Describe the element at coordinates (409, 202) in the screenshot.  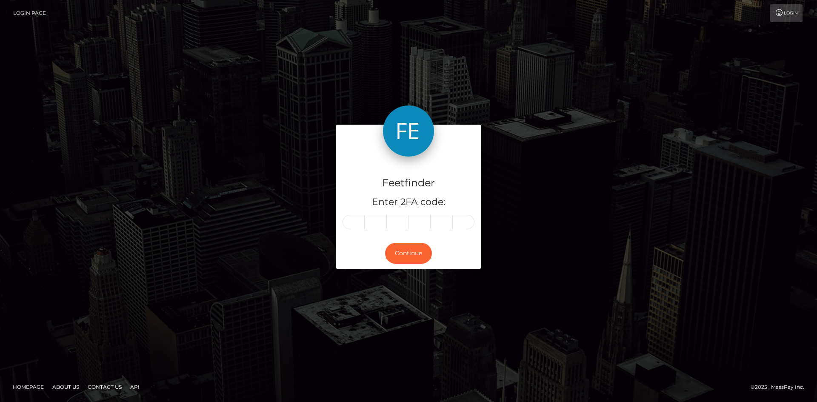
I see `h5: Enter 2FA code:` at that location.